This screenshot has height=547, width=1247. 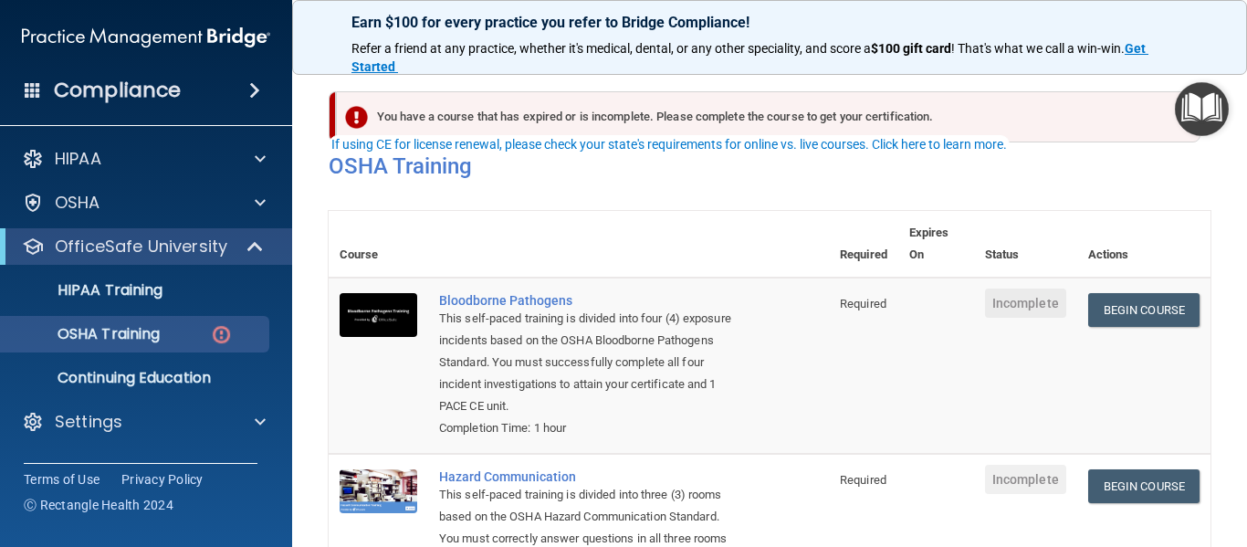 What do you see at coordinates (86, 334) in the screenshot?
I see `p: OSHA Training` at bounding box center [86, 334].